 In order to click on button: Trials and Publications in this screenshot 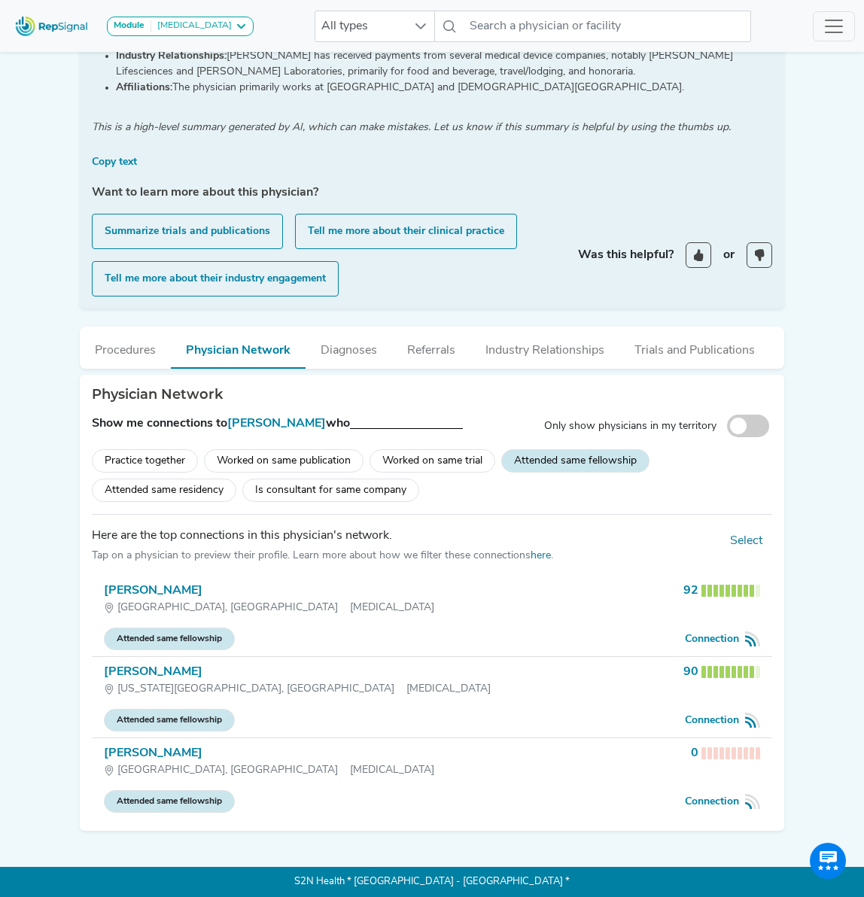, I will do `click(695, 347)`.